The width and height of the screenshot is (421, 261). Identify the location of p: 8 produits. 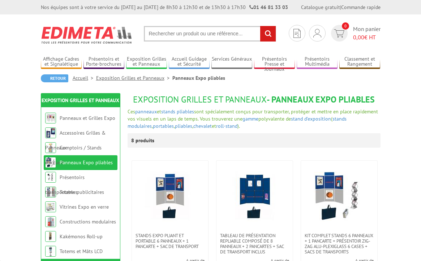
(145, 141).